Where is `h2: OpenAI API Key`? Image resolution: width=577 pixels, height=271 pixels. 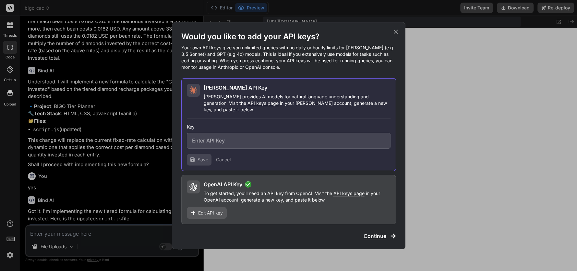
h2: OpenAI API Key is located at coordinates (223, 184).